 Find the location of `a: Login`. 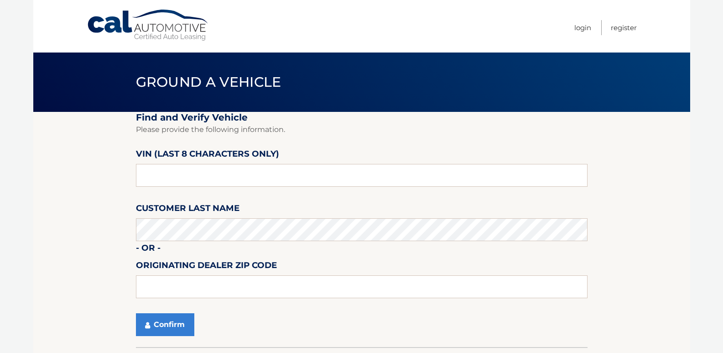

a: Login is located at coordinates (583, 27).